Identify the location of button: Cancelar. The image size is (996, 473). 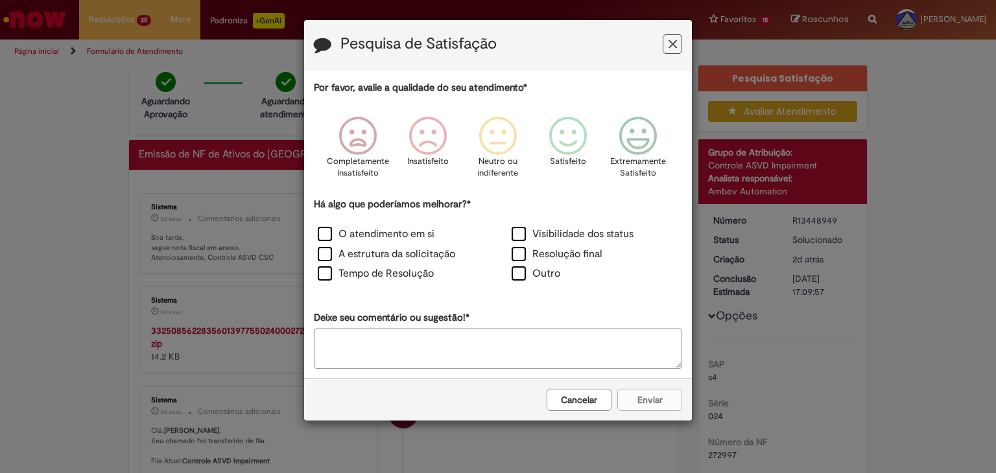
(579, 400).